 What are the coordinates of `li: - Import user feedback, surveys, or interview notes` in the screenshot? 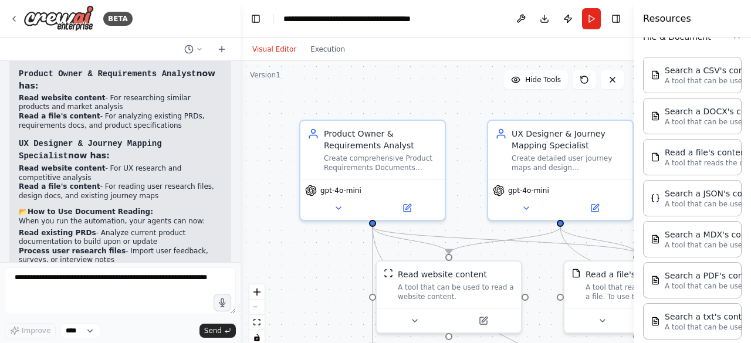 It's located at (120, 256).